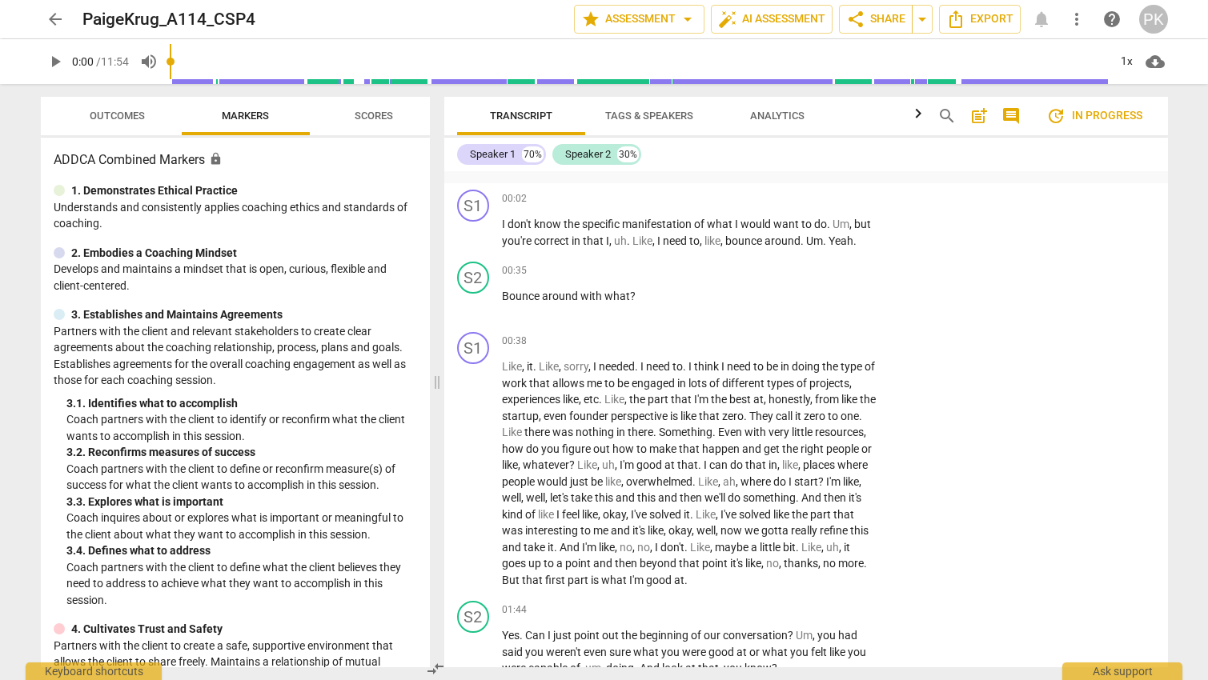 This screenshot has width=1208, height=680. Describe the element at coordinates (1122, 671) in the screenshot. I see `div: Ask support` at that location.